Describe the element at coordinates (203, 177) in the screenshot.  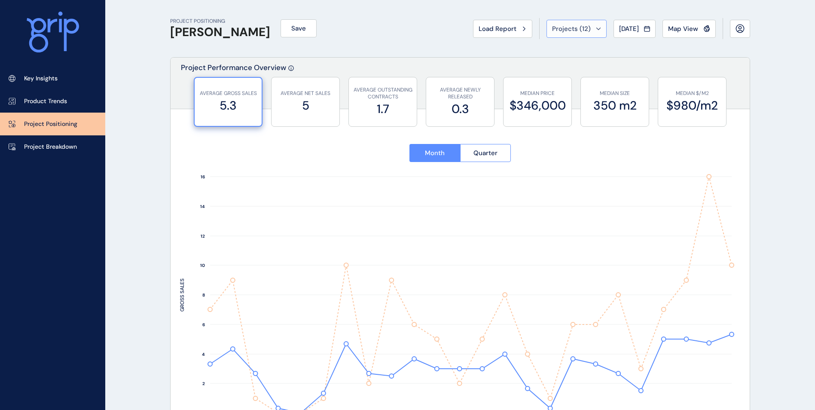
I see `text: 16` at that location.